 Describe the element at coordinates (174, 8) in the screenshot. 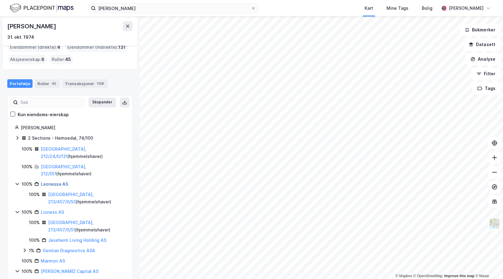

I see `input: Søk på adresse, matrikkel, gårdeiere, leietakere eller personer` at that location.